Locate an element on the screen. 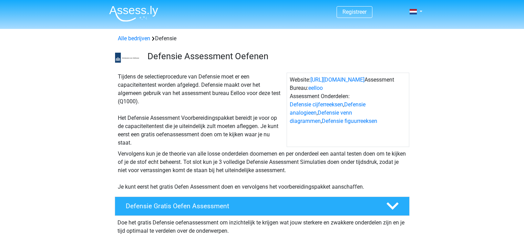  a: eelloo is located at coordinates (315, 88).